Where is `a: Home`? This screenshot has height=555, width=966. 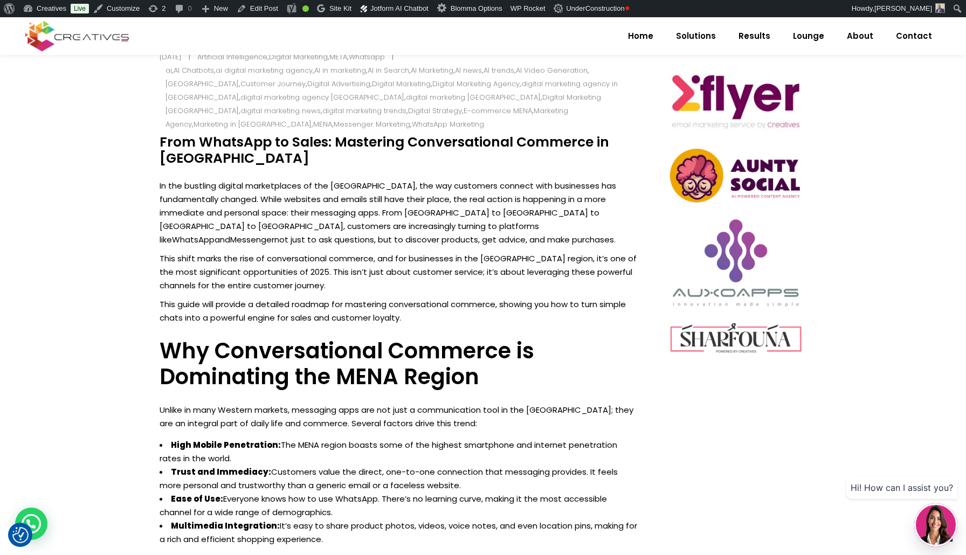 a: Home is located at coordinates (640, 36).